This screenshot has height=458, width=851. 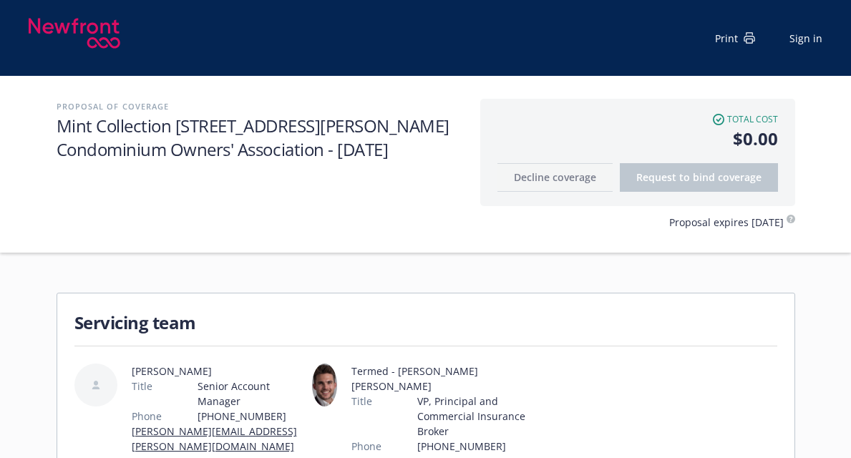 What do you see at coordinates (637, 139) in the screenshot?
I see `span: $0.00` at bounding box center [637, 139].